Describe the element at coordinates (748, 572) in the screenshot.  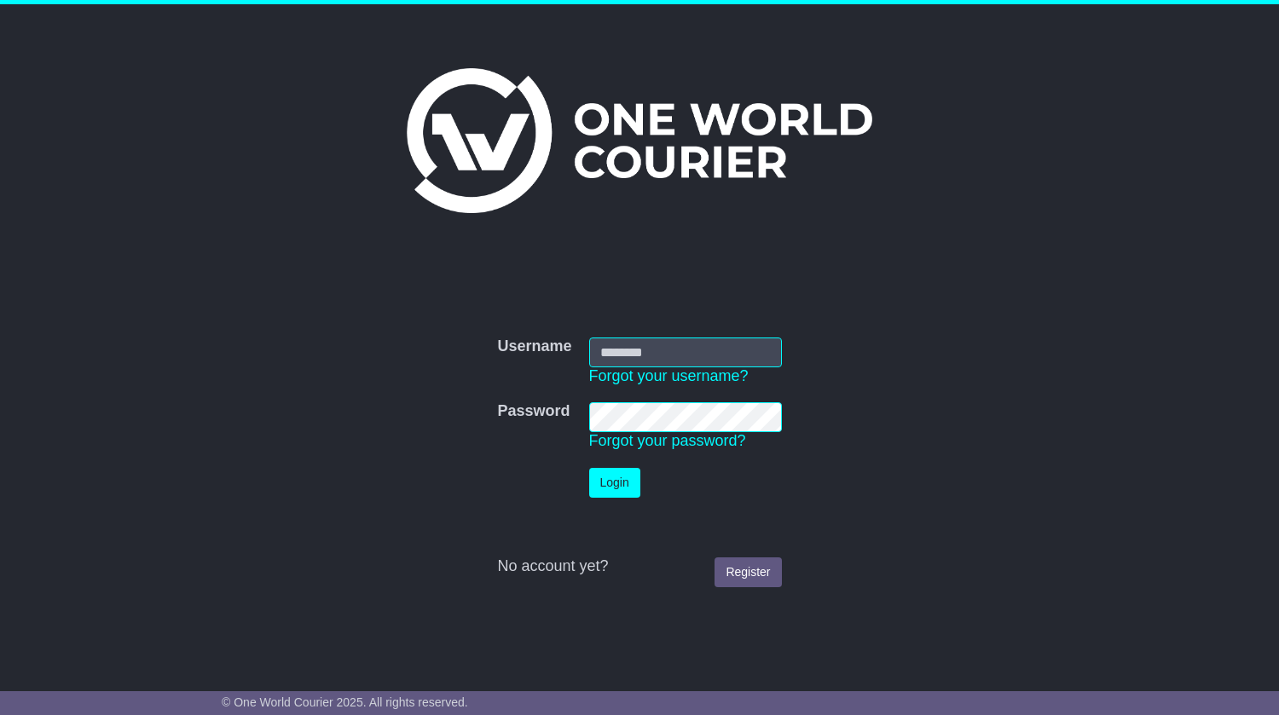
I see `a: Register` at that location.